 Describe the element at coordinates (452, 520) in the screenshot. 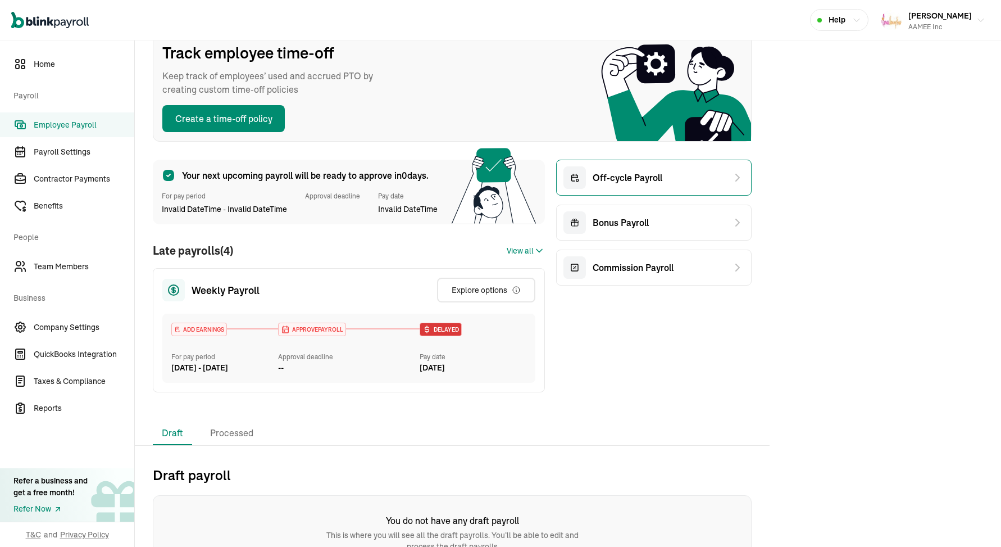

I see `h6: You do not have any draft payroll` at that location.